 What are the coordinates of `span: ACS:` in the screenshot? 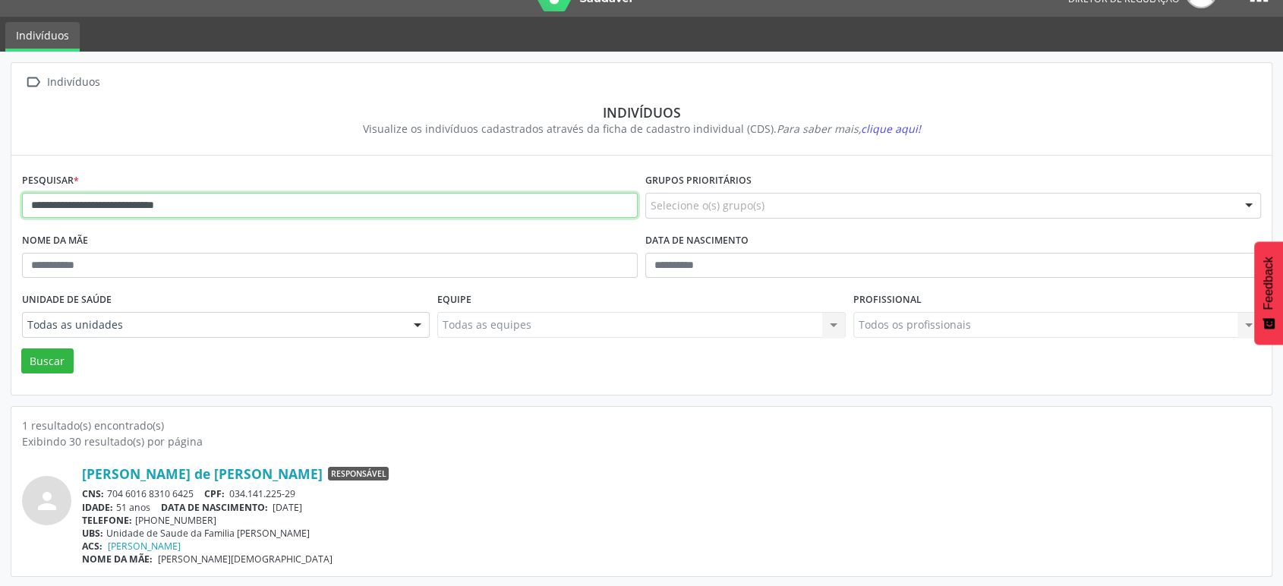 It's located at (92, 546).